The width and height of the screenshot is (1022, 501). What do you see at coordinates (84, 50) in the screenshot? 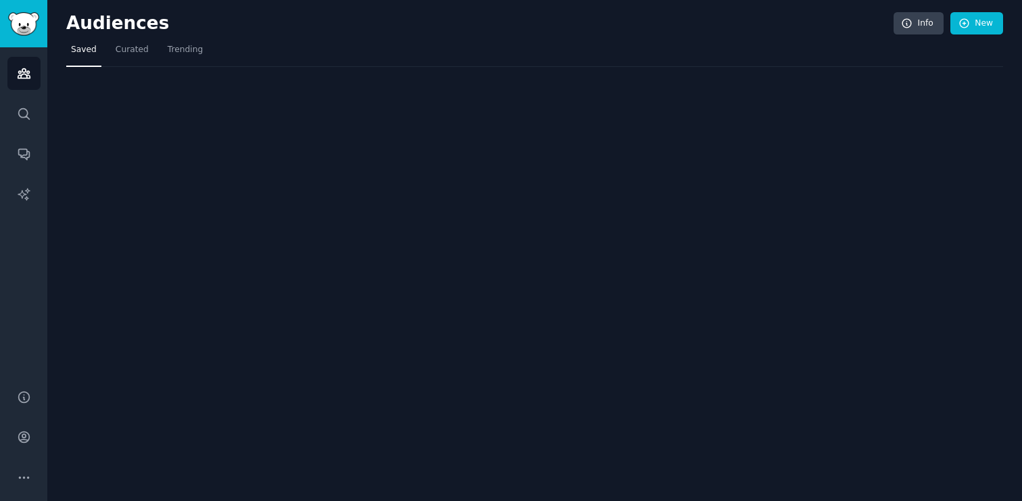
I see `span: Saved` at bounding box center [84, 50].